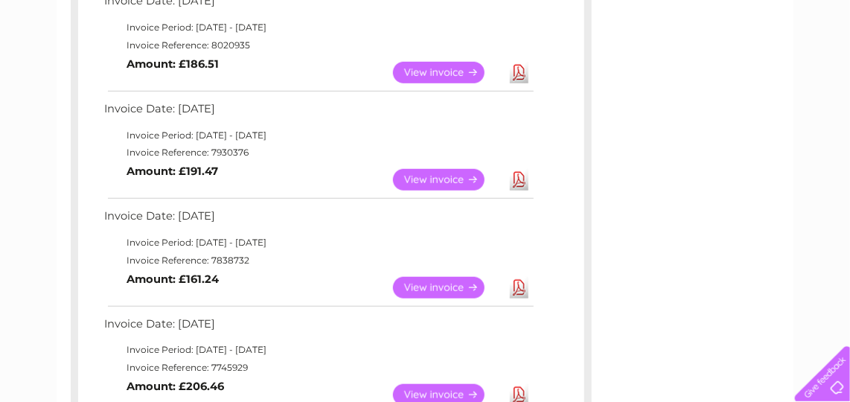  I want to click on a: Energy, so click(641, 68).